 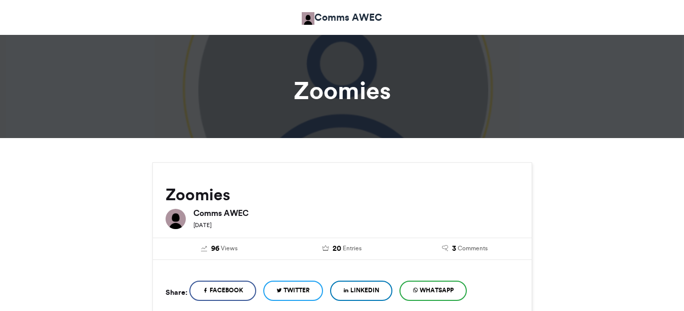 I want to click on span: 3, so click(x=454, y=249).